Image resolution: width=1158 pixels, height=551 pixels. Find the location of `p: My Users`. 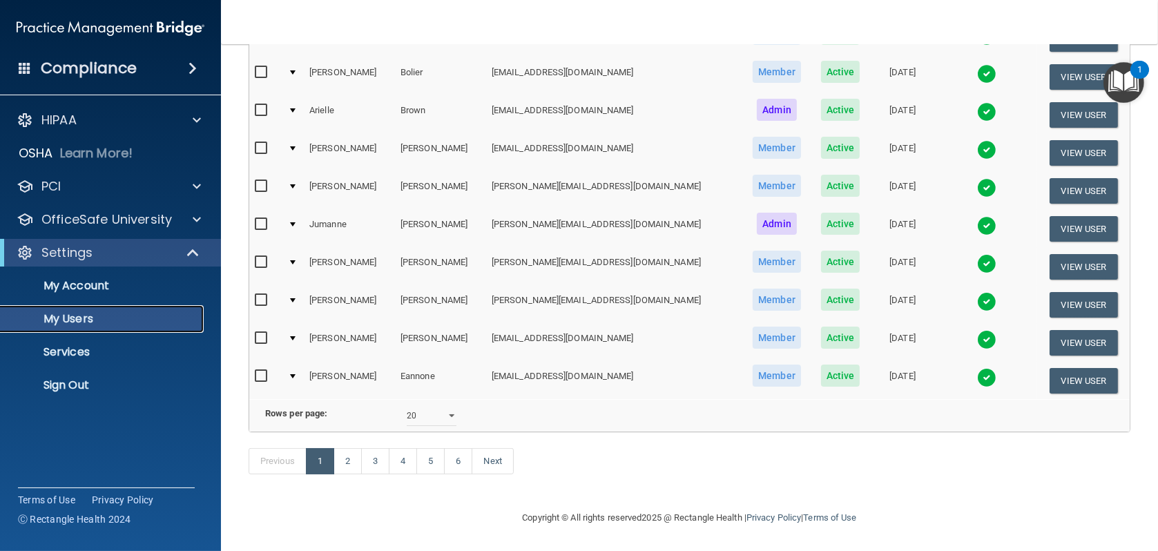

p: My Users is located at coordinates (103, 319).